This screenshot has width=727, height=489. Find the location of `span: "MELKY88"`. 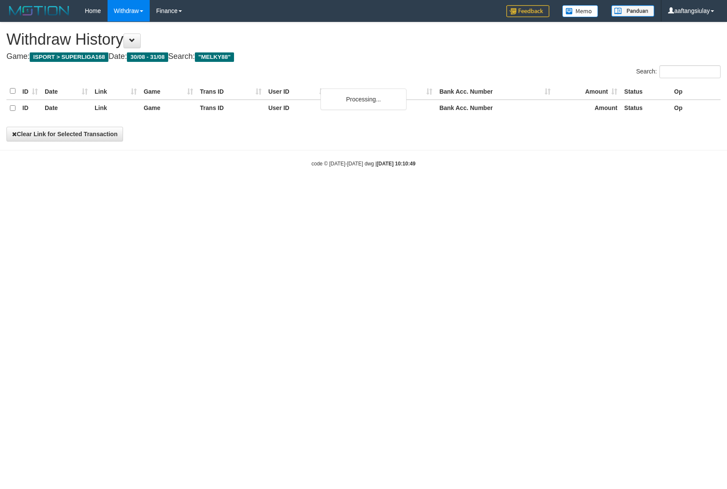

span: "MELKY88" is located at coordinates (214, 57).